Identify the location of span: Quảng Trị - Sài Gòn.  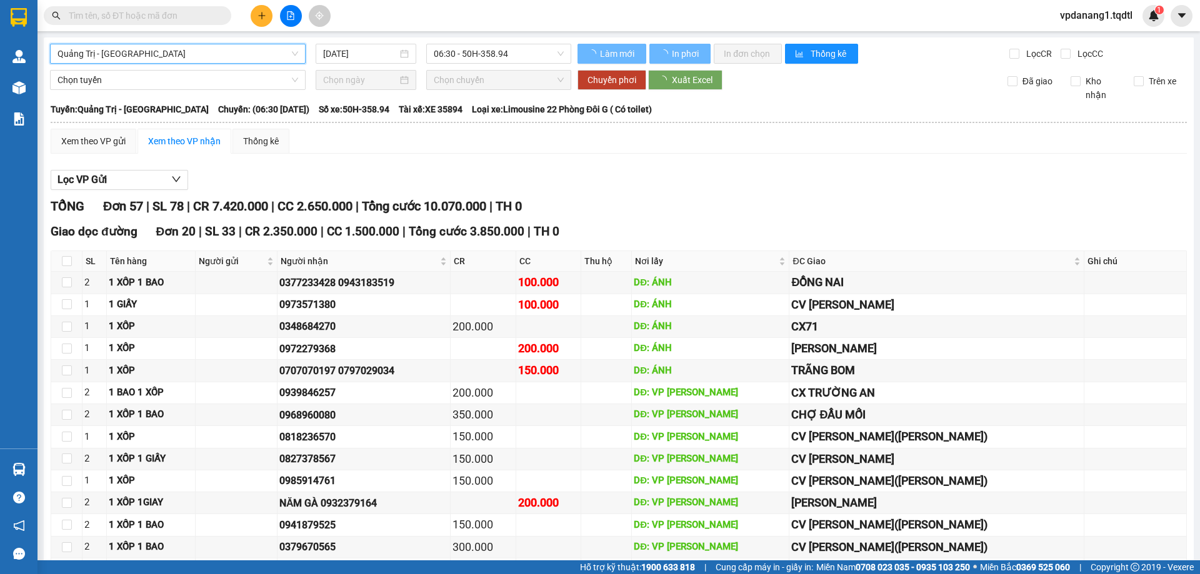
(177, 54).